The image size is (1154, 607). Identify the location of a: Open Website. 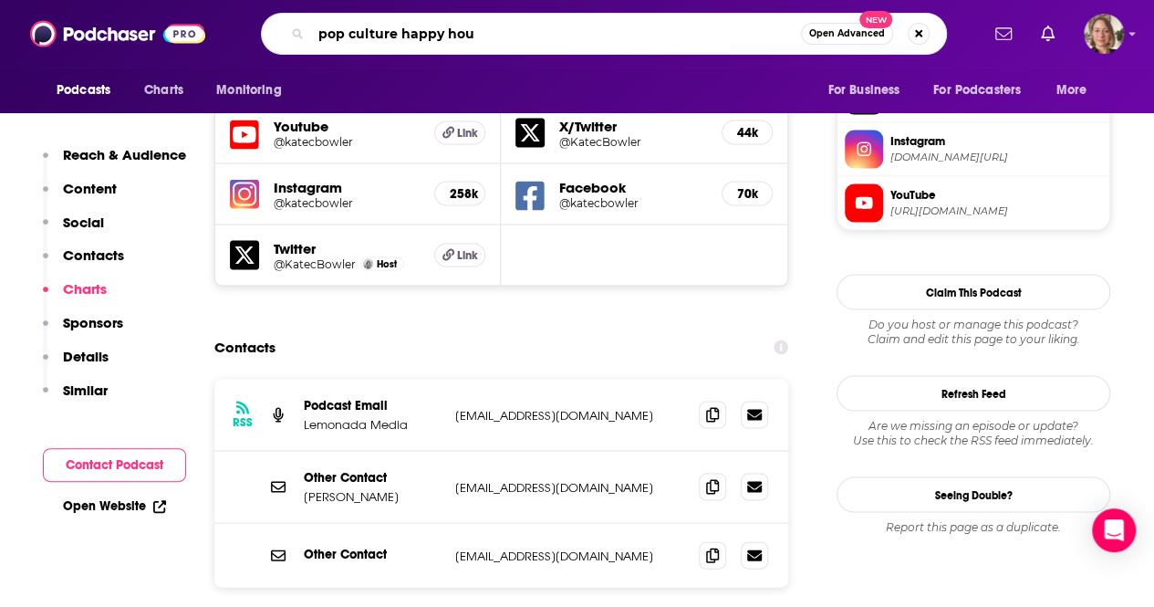
(114, 506).